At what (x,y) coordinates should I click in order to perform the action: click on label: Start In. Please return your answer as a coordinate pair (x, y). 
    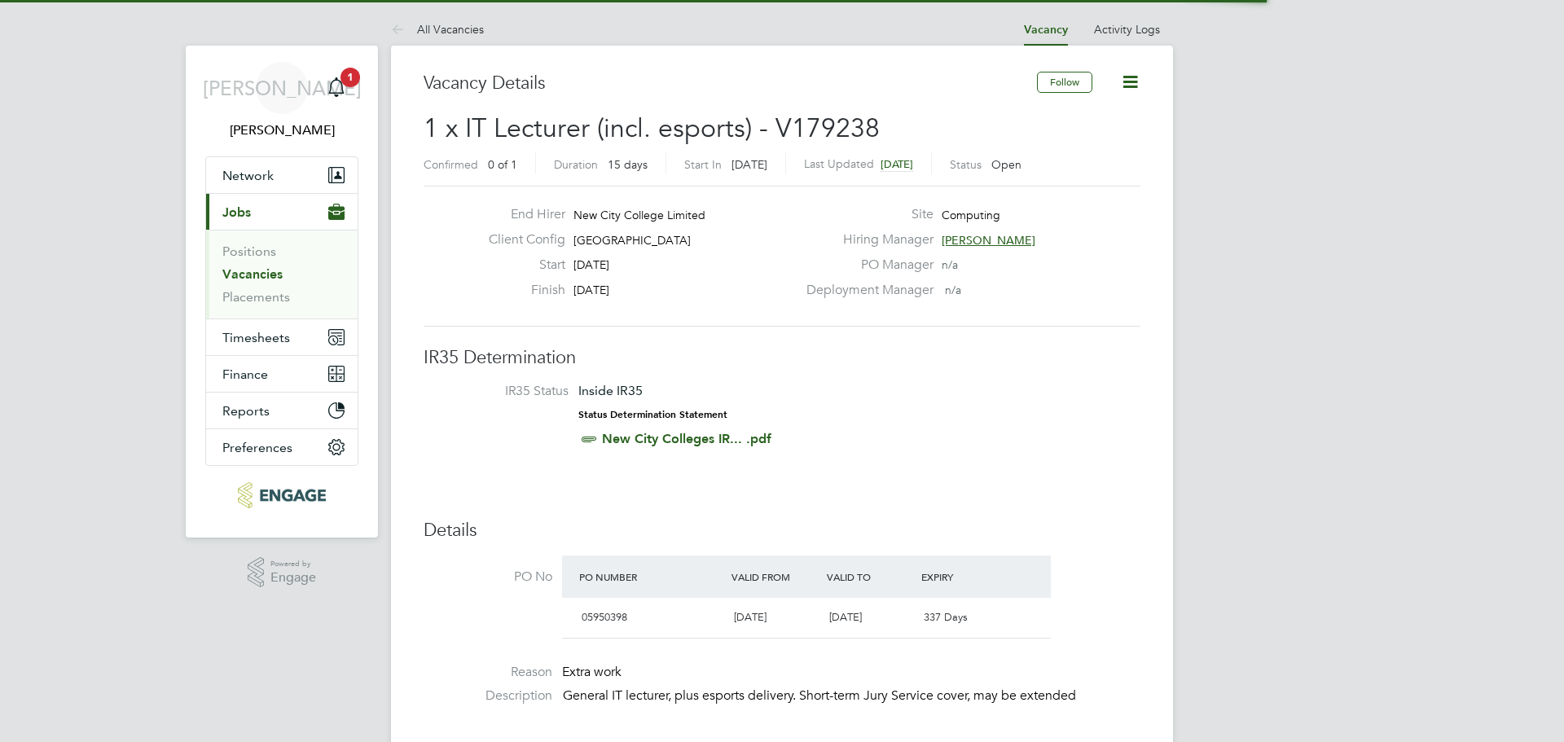
    Looking at the image, I should click on (703, 165).